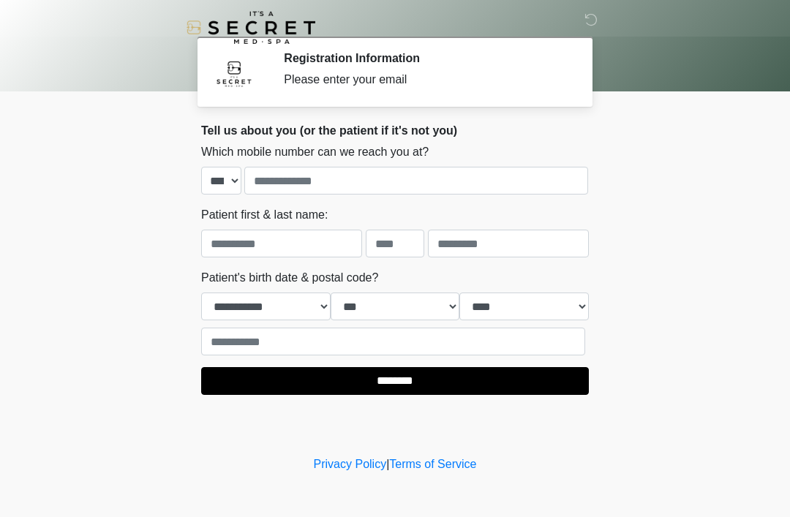 This screenshot has height=517, width=790. Describe the element at coordinates (290, 278) in the screenshot. I see `label: Patient's birth date & postal code?` at that location.